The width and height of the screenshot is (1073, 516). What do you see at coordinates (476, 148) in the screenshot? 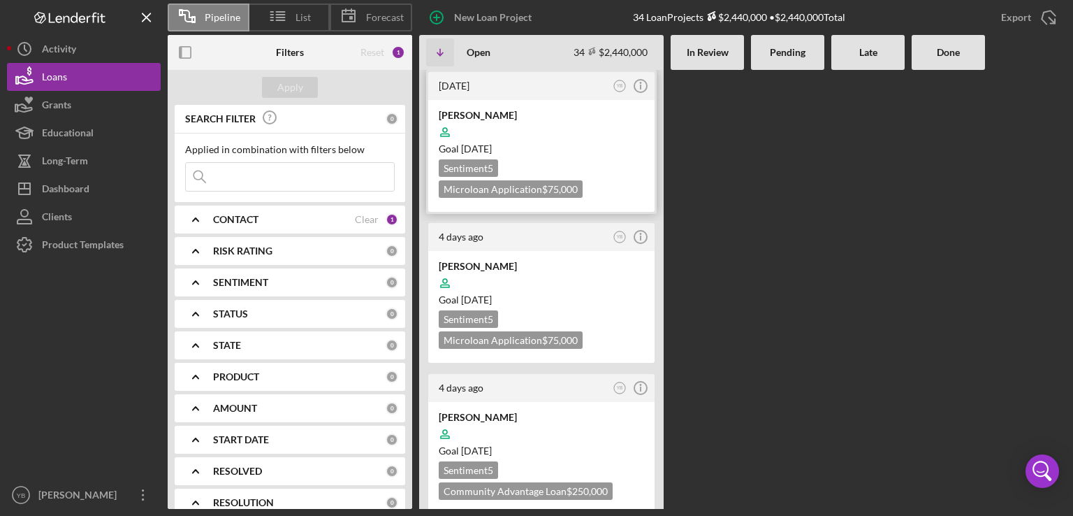
I see `time: 10/18/2025` at bounding box center [476, 148].